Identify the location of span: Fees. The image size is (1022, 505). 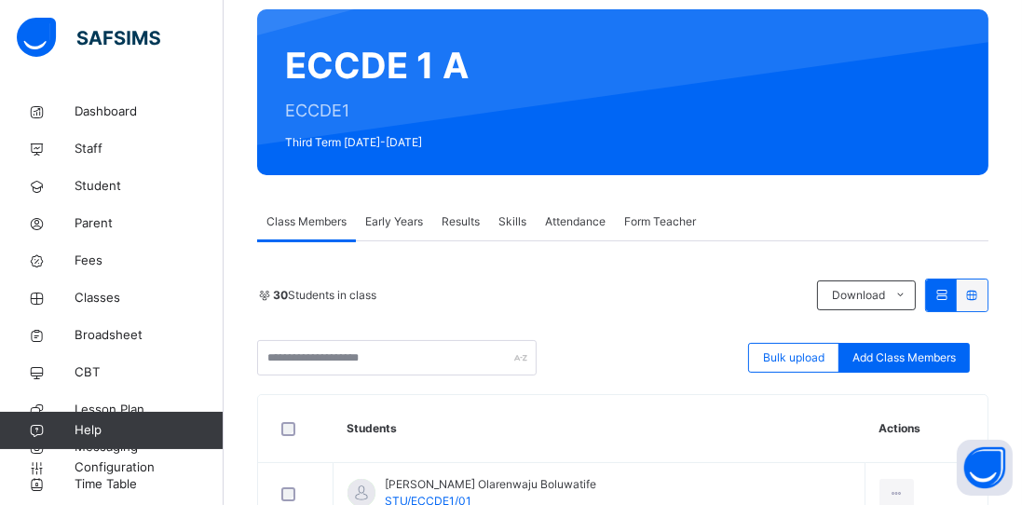
(149, 261).